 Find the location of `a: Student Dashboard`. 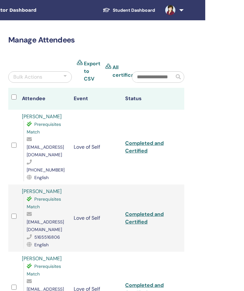

a: Student Dashboard is located at coordinates (129, 10).